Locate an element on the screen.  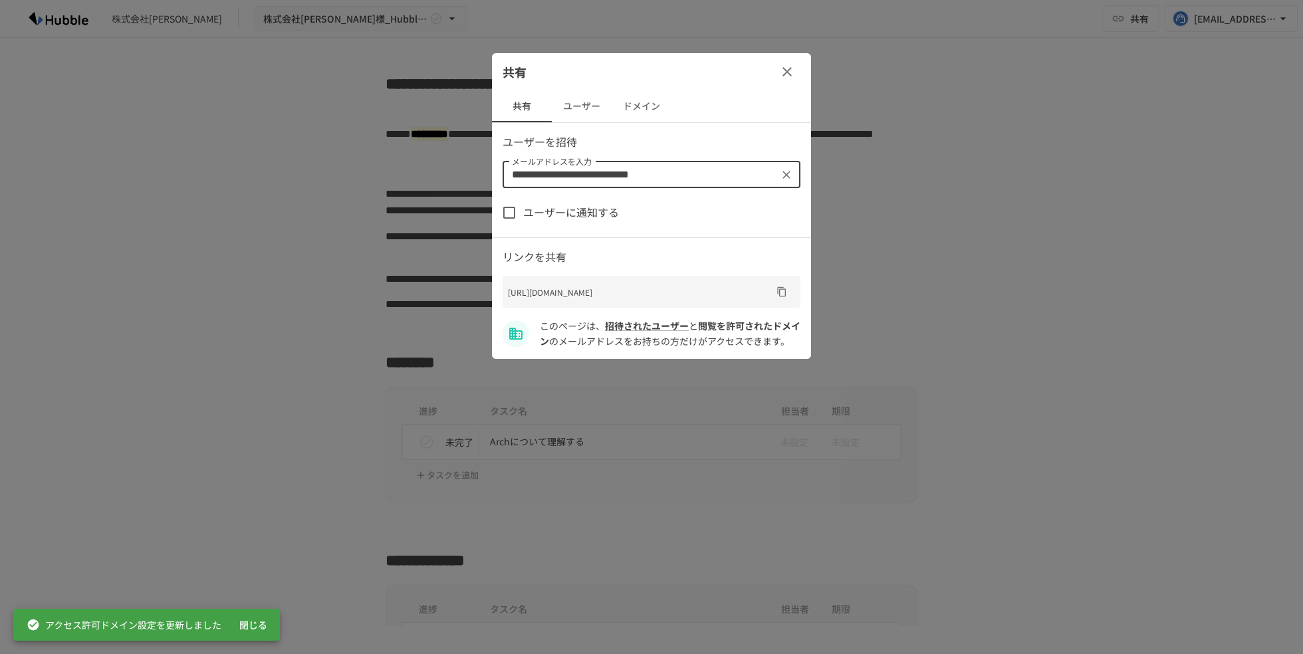
div: 共有 is located at coordinates (651, 72).